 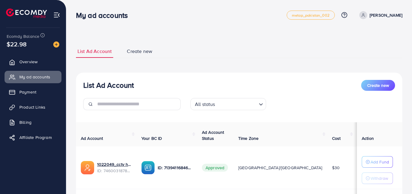 What do you see at coordinates (336, 138) in the screenshot?
I see `span: Cost` at bounding box center [336, 138].